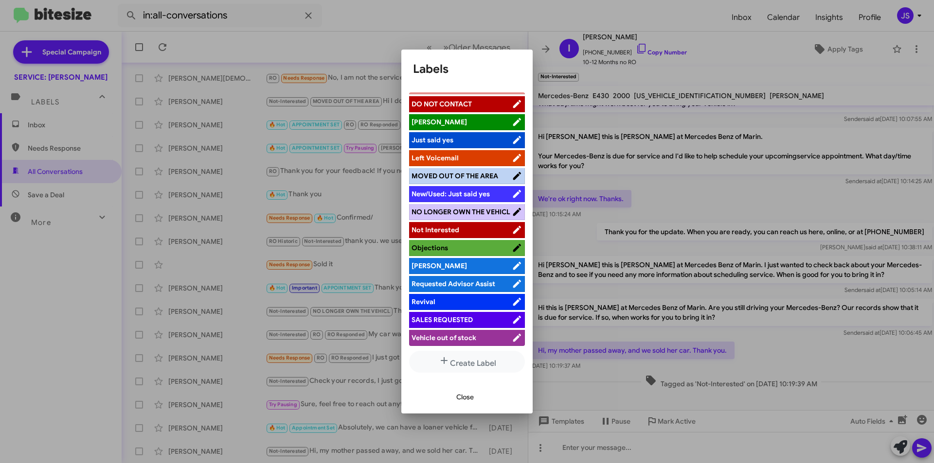 This screenshot has height=463, width=934. What do you see at coordinates (435, 158) in the screenshot?
I see `span: Left Voicemail` at bounding box center [435, 158].